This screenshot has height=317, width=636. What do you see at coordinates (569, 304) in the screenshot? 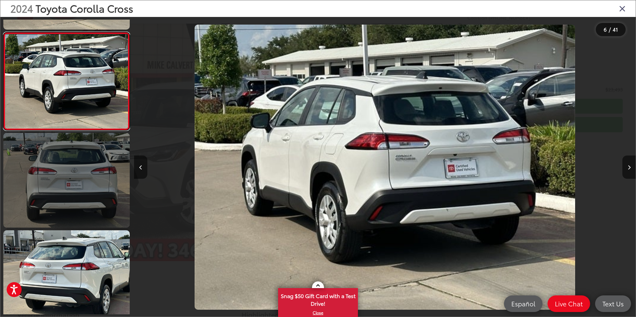
I see `span: Live Chat` at bounding box center [569, 304].